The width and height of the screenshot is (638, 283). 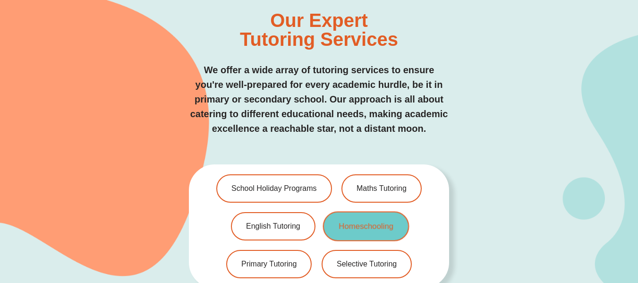 What do you see at coordinates (319, 99) in the screenshot?
I see `p: We offer a wide array of tutoring services to ensure you're well-prepared for every academic hurd...` at bounding box center [319, 99].